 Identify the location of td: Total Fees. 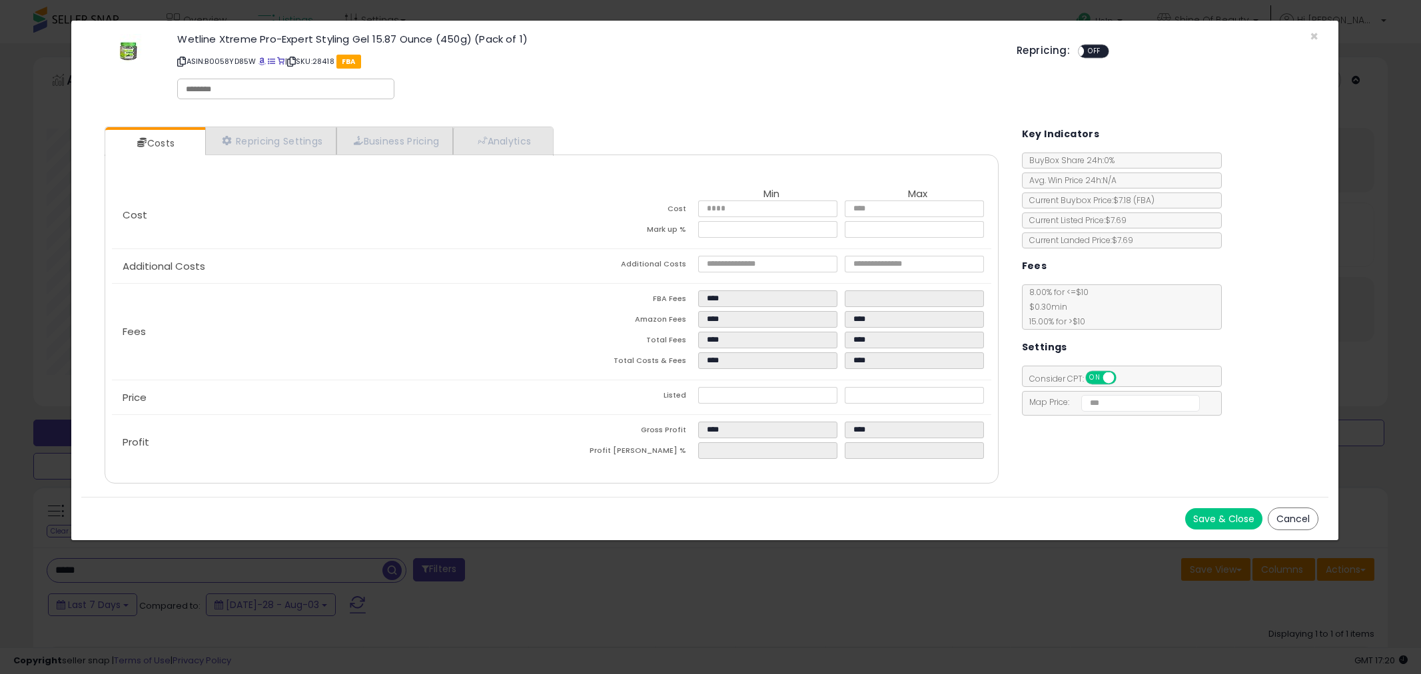
(625, 342).